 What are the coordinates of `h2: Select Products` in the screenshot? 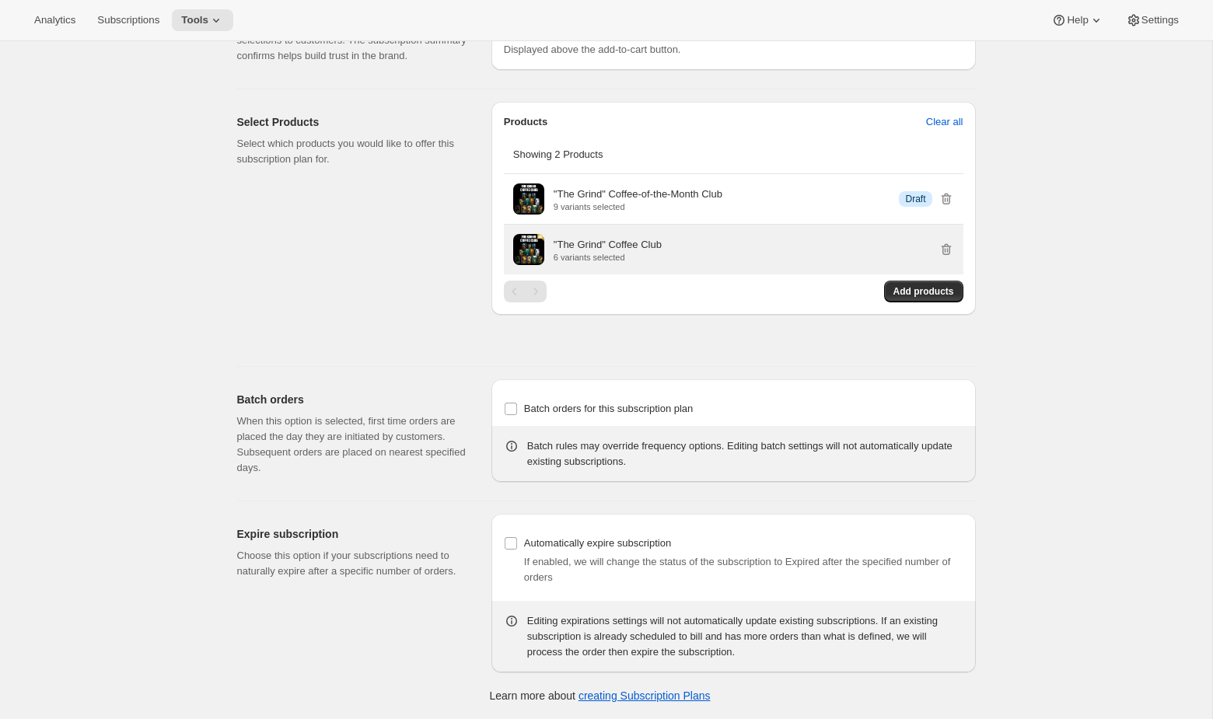 It's located at (351, 122).